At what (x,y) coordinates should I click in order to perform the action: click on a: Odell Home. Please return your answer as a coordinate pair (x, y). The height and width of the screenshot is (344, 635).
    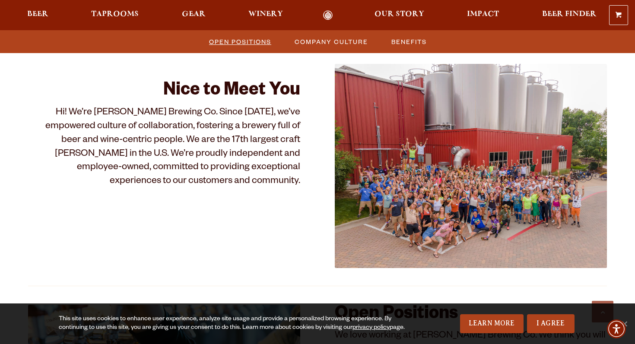
    Looking at the image, I should click on (328, 15).